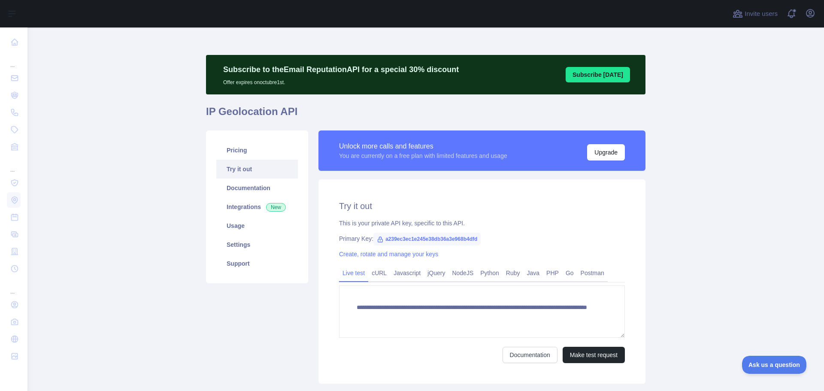 The image size is (824, 391). What do you see at coordinates (379, 273) in the screenshot?
I see `a: cURL` at bounding box center [379, 273].